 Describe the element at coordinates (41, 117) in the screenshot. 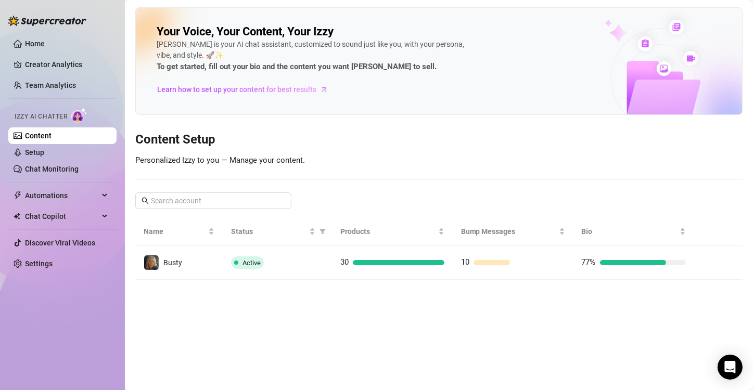

I see `span: Izzy AI Chatter` at that location.